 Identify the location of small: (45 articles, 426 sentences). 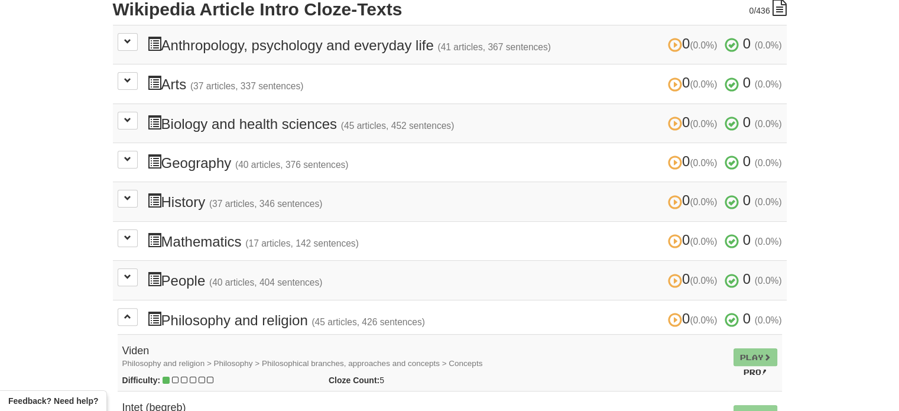
(368, 322).